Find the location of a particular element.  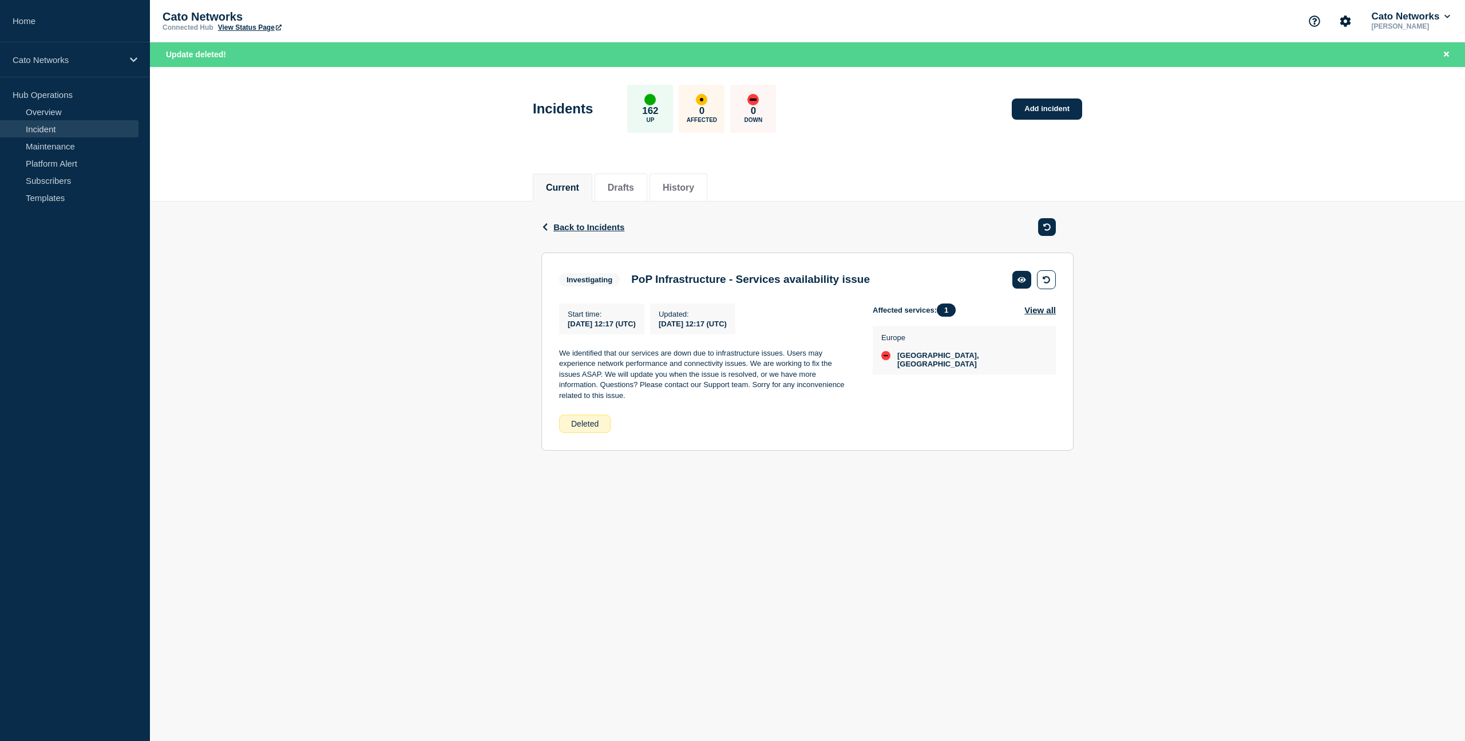

button: Account settings is located at coordinates (1346, 21).